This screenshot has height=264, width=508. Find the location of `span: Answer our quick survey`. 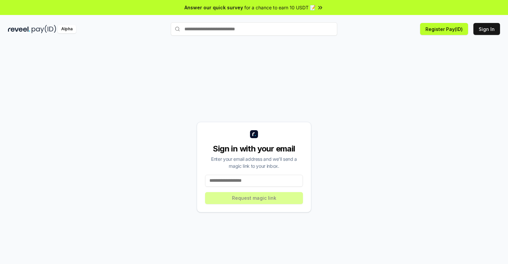

span: Answer our quick survey is located at coordinates (214, 7).